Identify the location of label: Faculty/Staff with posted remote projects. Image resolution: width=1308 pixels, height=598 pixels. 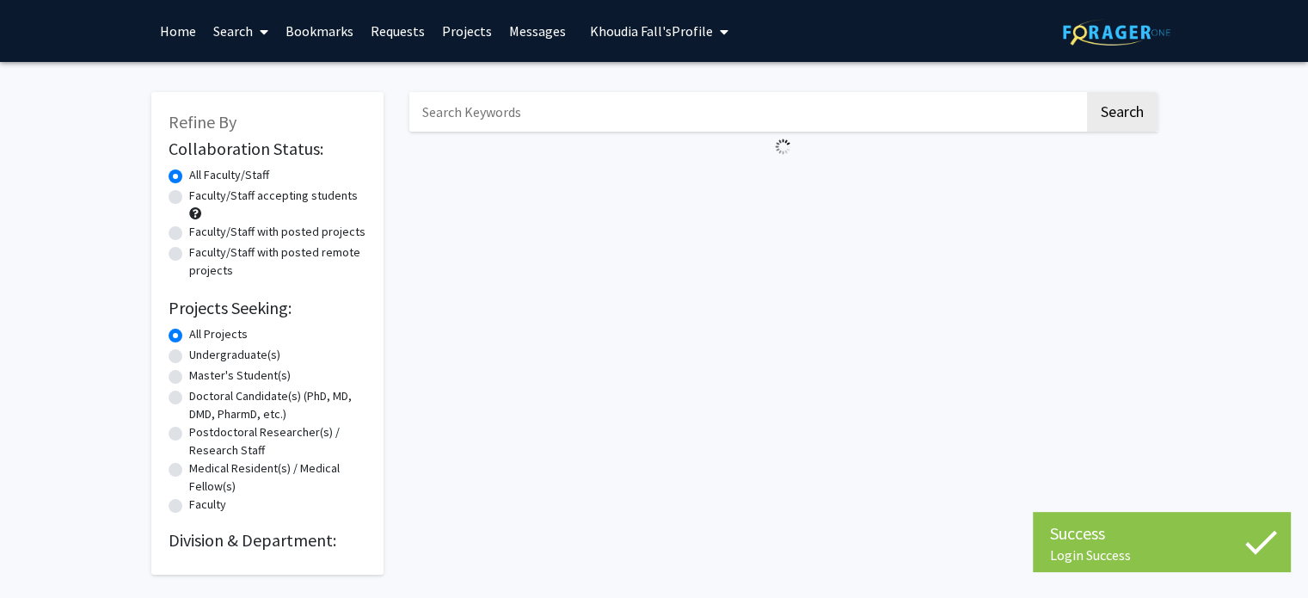
(278, 261).